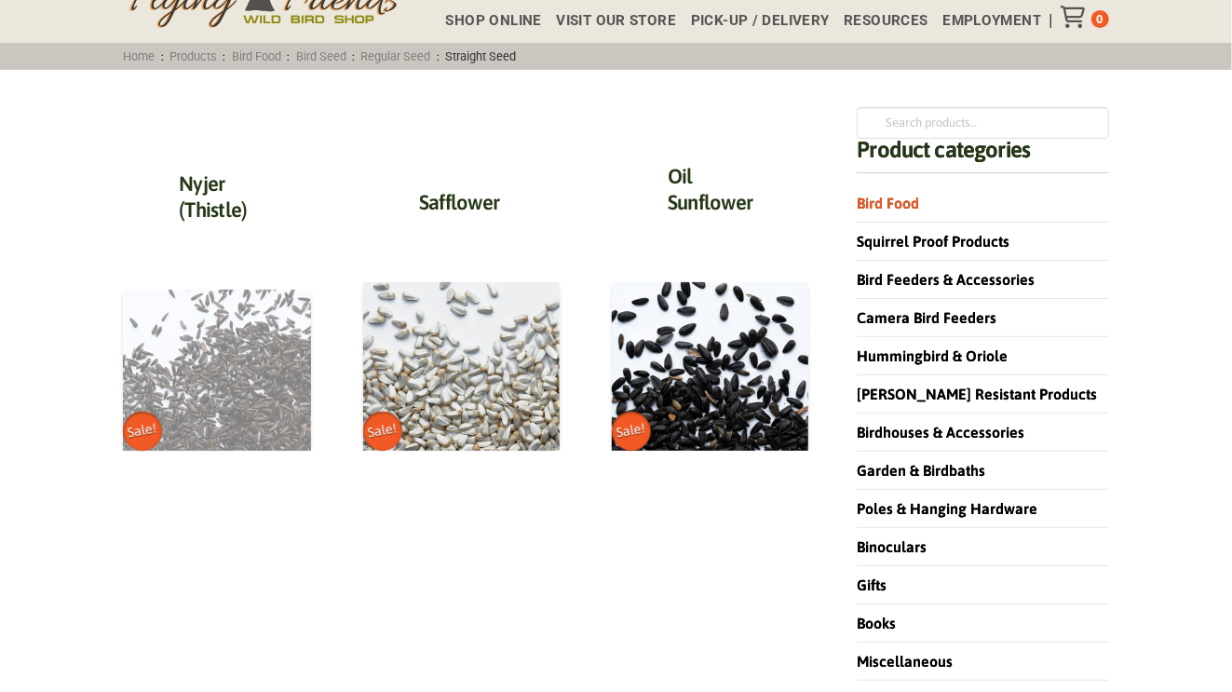 Image resolution: width=1232 pixels, height=692 pixels. What do you see at coordinates (396, 56) in the screenshot?
I see `a: Regular Seed` at bounding box center [396, 56].